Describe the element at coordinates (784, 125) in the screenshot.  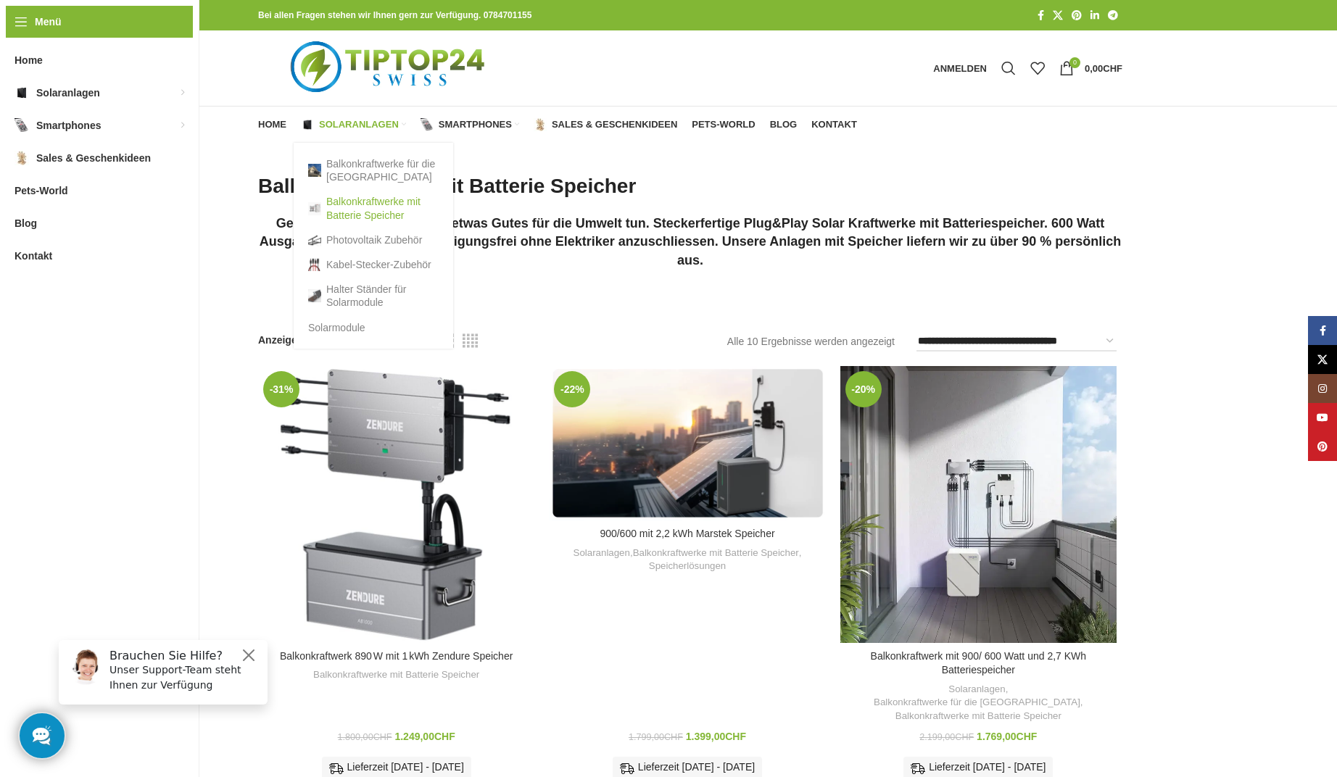
I see `a: Blog` at that location.